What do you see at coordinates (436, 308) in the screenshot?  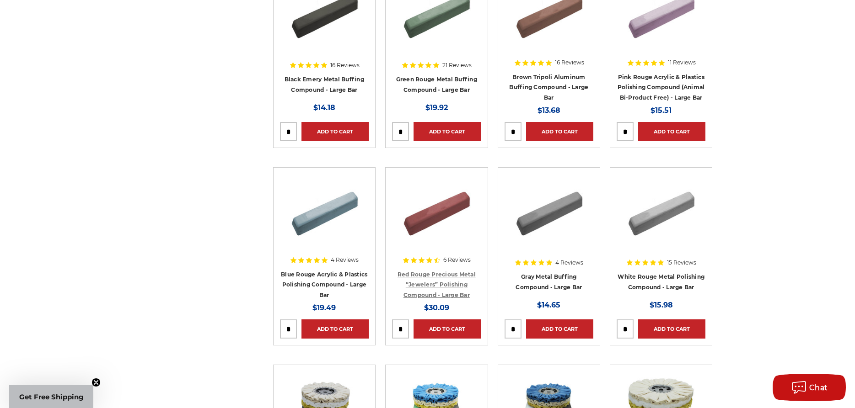 I see `span: $30.09` at bounding box center [436, 308].